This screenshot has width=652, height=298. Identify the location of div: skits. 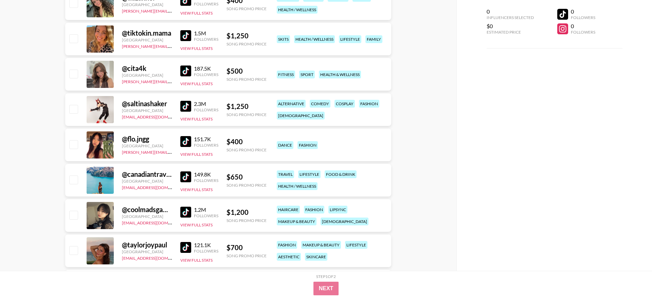
(283, 39).